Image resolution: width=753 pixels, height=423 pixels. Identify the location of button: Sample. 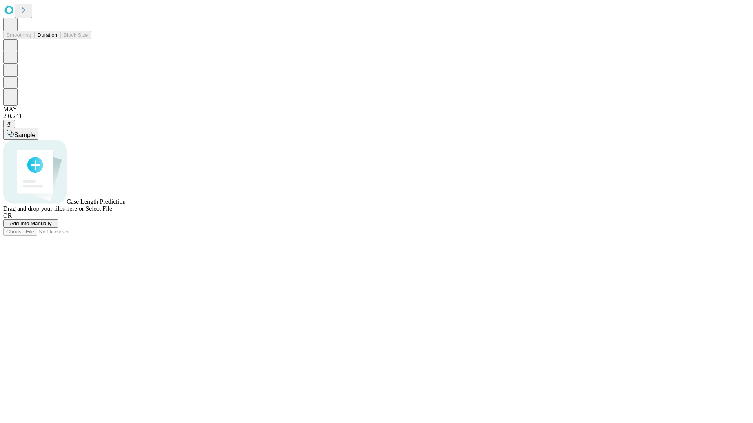
(21, 134).